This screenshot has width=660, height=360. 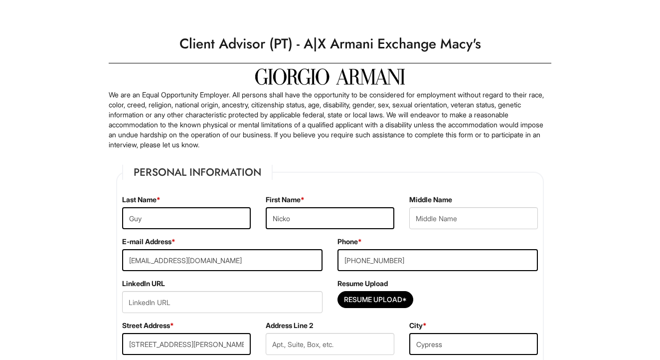 What do you see at coordinates (289, 325) in the screenshot?
I see `label: Address Line 2` at bounding box center [289, 325].